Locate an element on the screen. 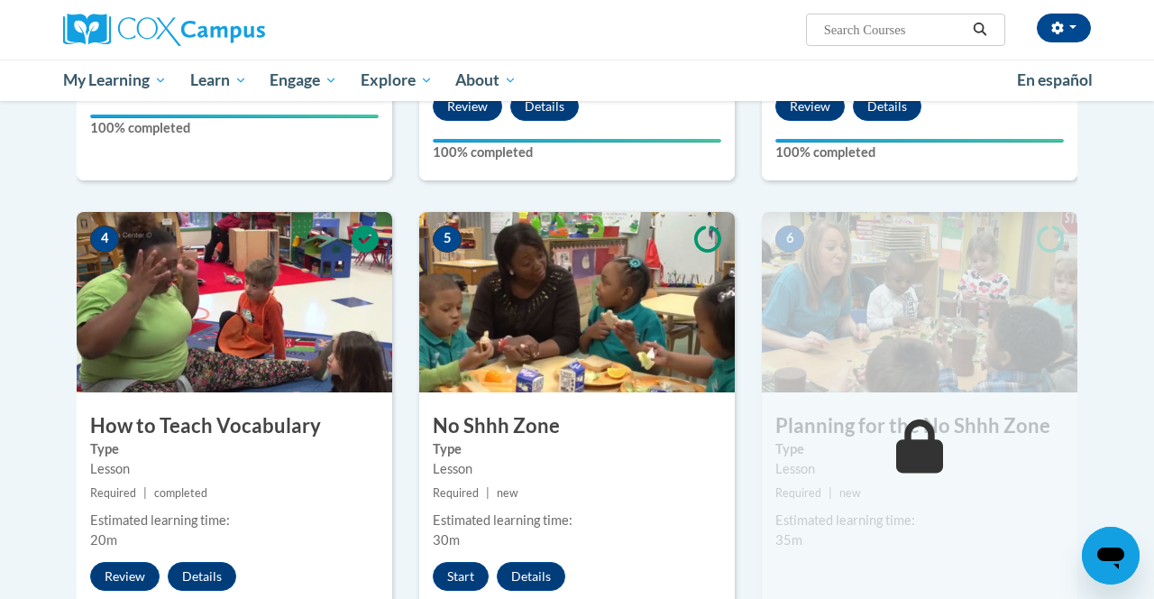 Image resolution: width=1154 pixels, height=599 pixels. span: My Learning is located at coordinates (114, 80).